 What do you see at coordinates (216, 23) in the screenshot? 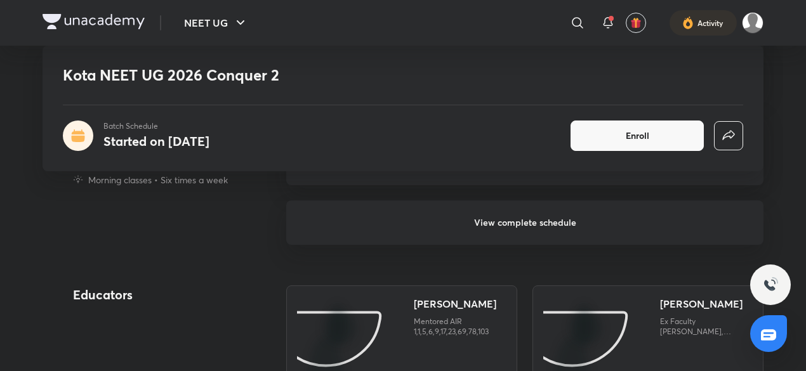
I see `button: NEET UG` at bounding box center [216, 23].